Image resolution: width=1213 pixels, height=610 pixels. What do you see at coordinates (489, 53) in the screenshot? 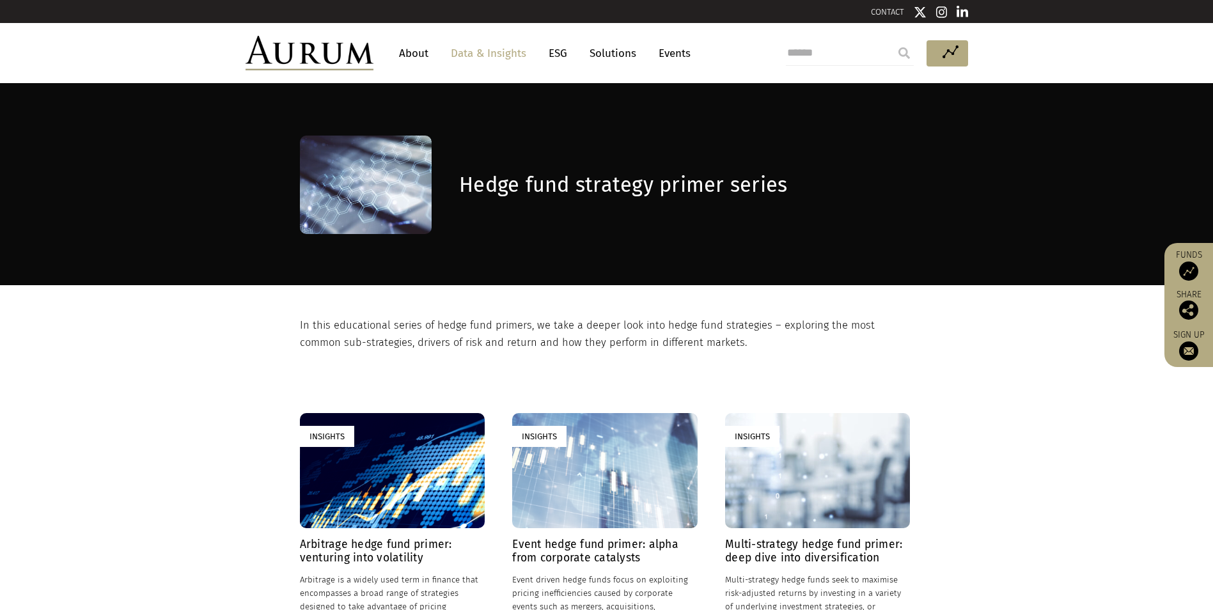
I see `a: Data & Insights` at bounding box center [489, 53].